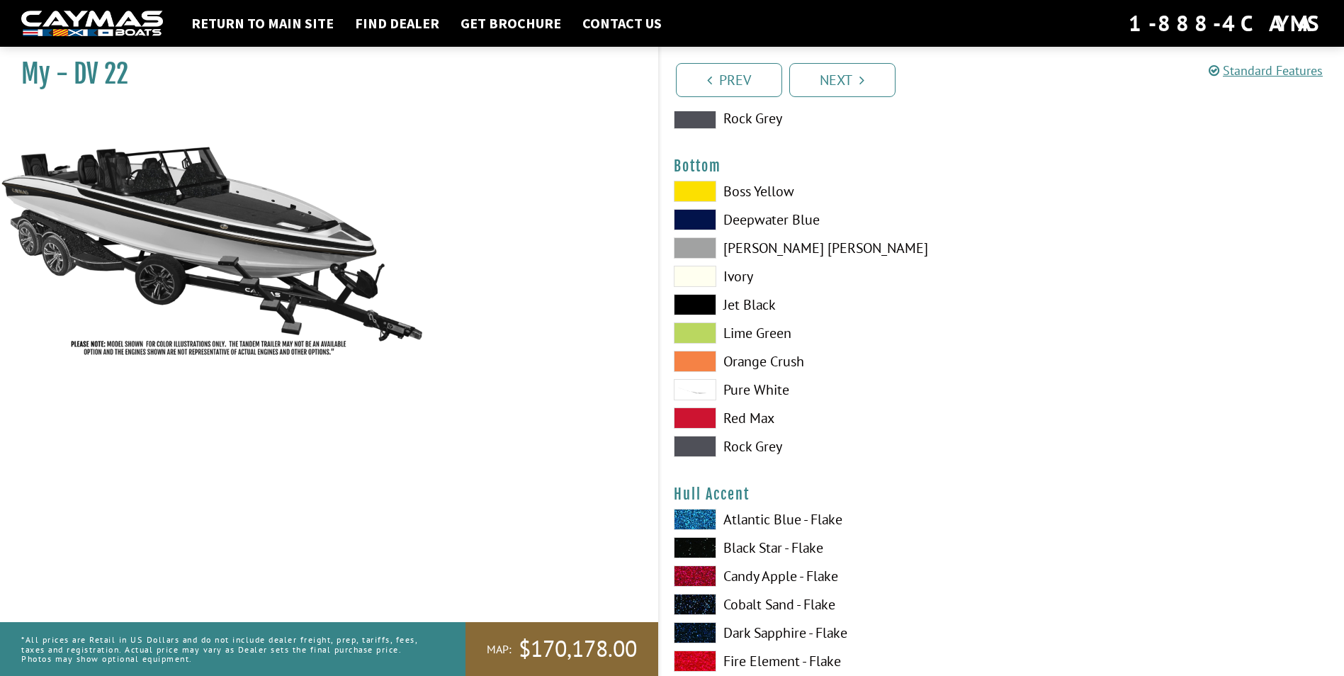 The width and height of the screenshot is (1344, 676). I want to click on label: Orange Crush, so click(830, 361).